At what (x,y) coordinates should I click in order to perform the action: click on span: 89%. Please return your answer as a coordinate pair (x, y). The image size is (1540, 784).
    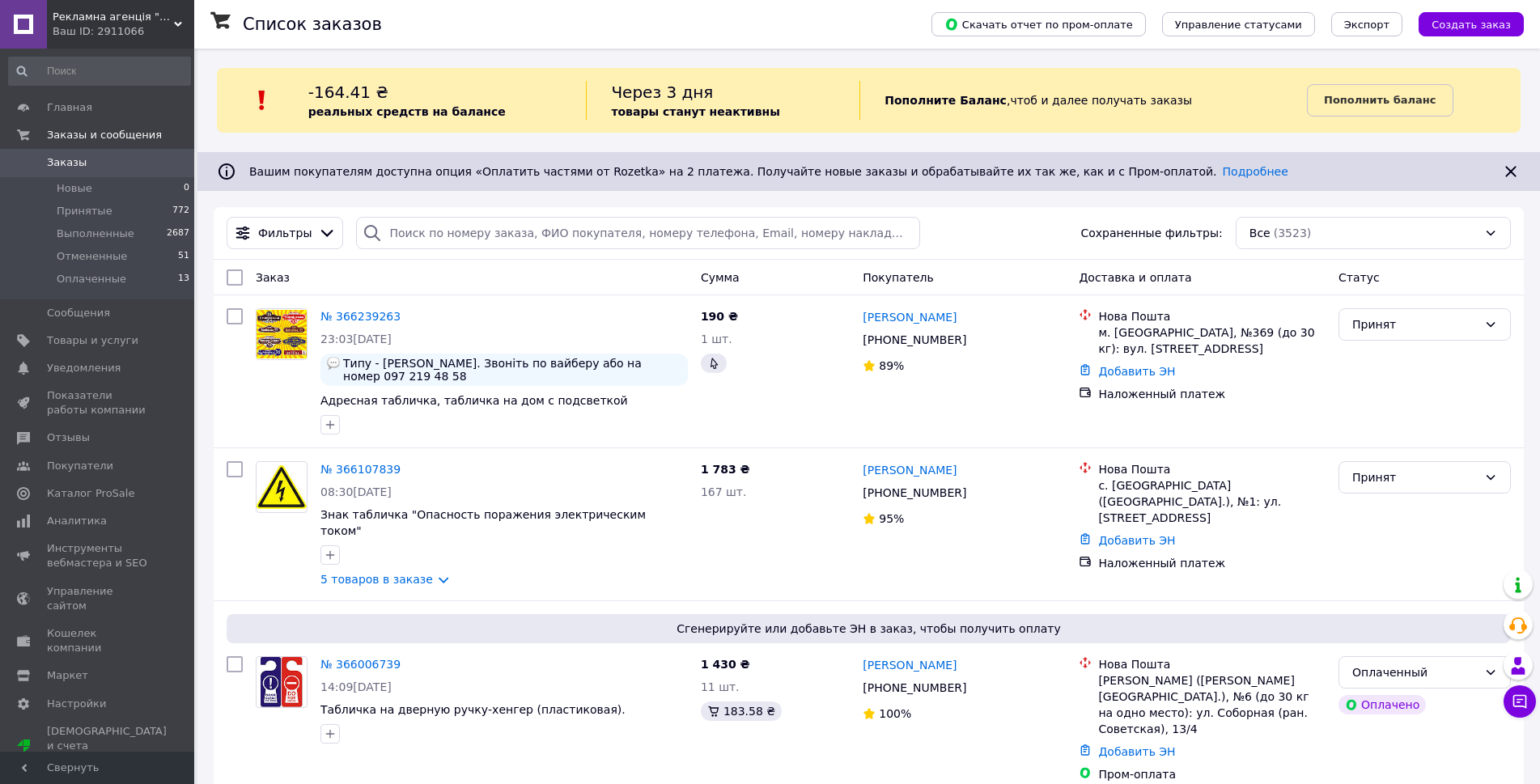
    Looking at the image, I should click on (891, 366).